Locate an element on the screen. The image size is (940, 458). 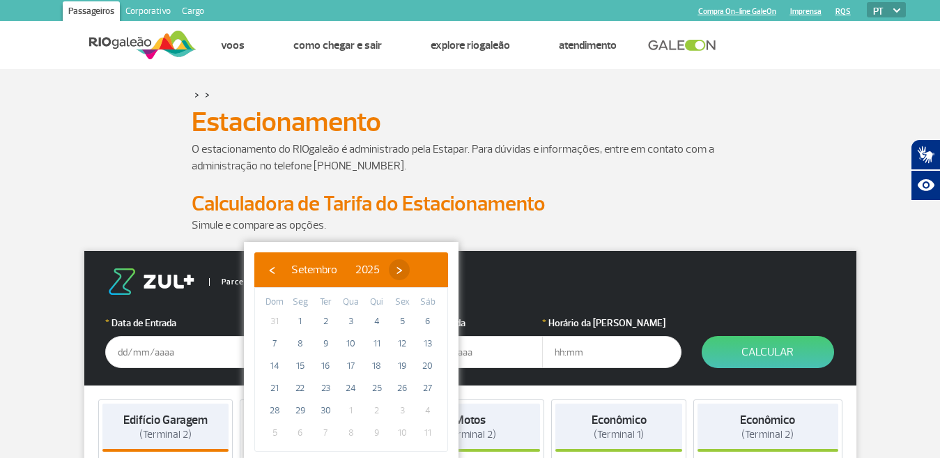
span: 23 is located at coordinates (325, 388).